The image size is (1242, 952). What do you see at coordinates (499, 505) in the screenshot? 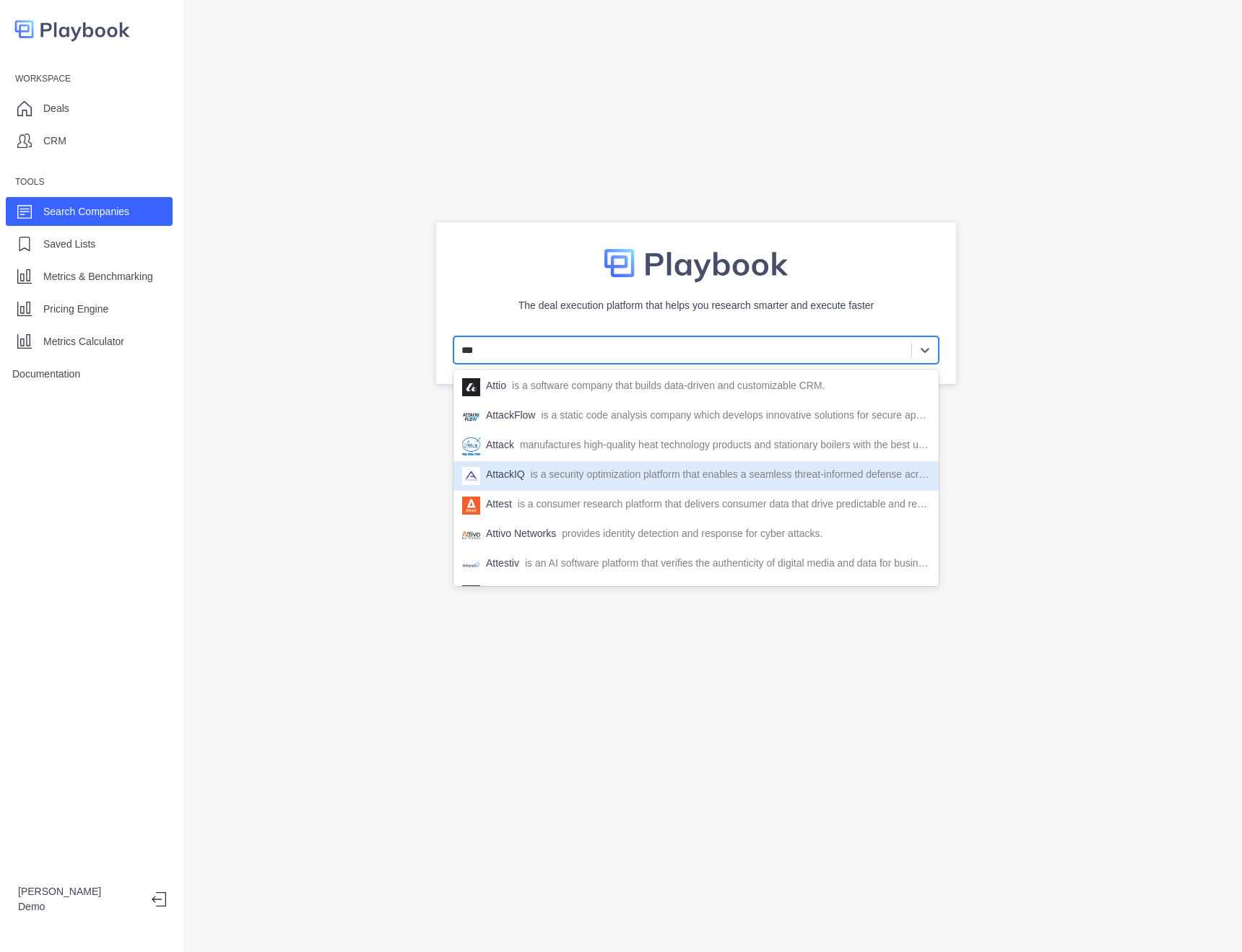
I see `p: Attest` at bounding box center [499, 505].